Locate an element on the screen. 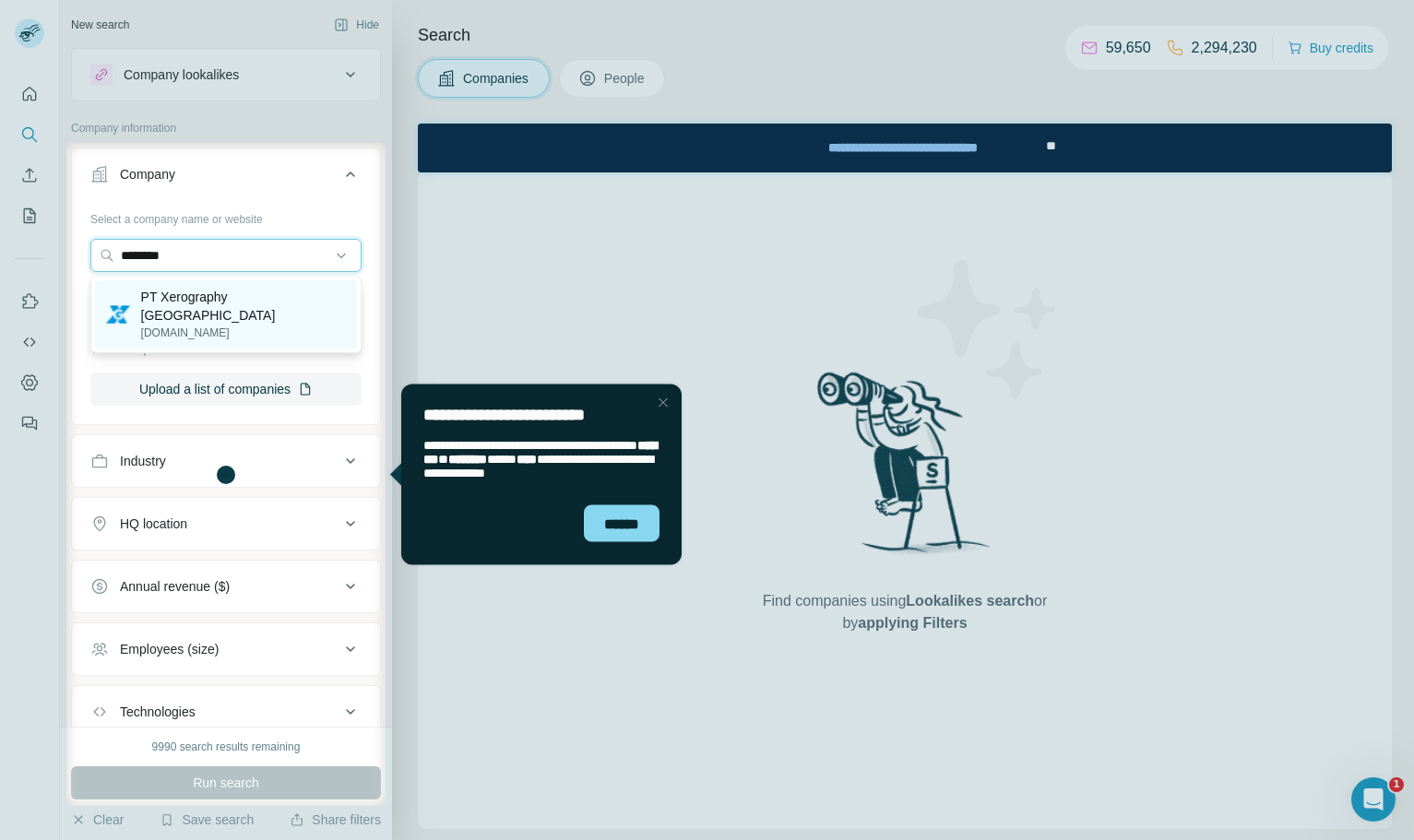 The image size is (1414, 840). button: Annual revenue ($) is located at coordinates (226, 586).